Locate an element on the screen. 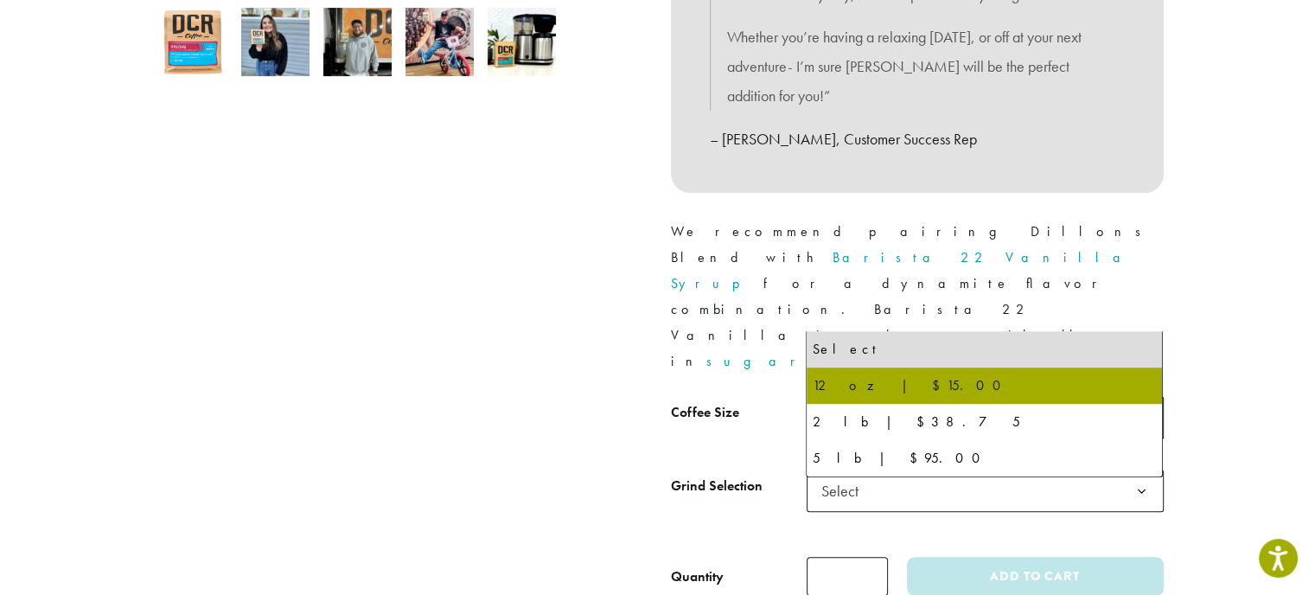 This screenshot has width=1315, height=595. div: 2 lb | $38.75 is located at coordinates (984, 422).